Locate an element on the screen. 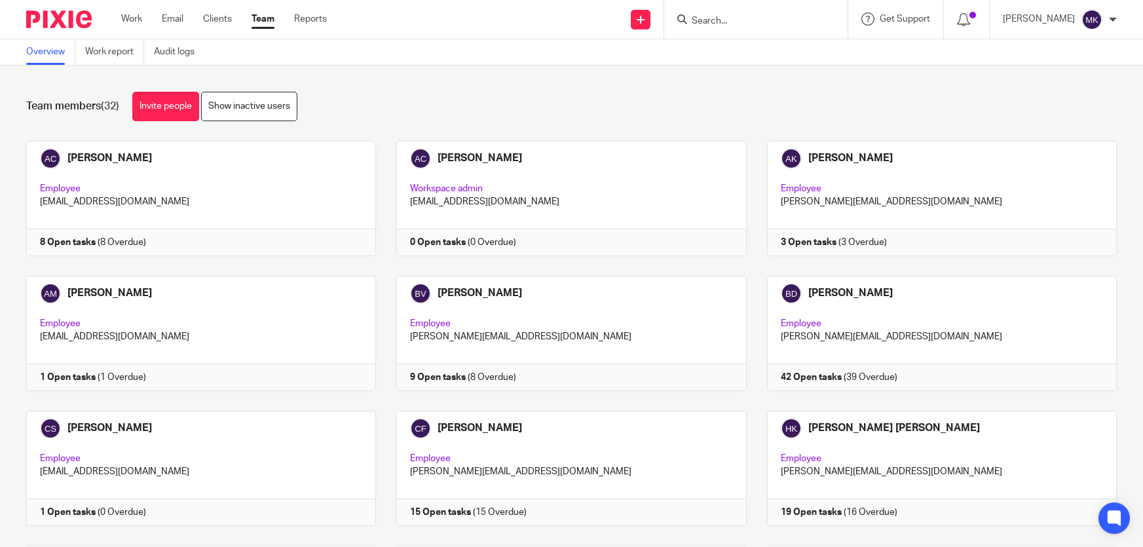 The image size is (1143, 547). a: Work report is located at coordinates (115, 52).